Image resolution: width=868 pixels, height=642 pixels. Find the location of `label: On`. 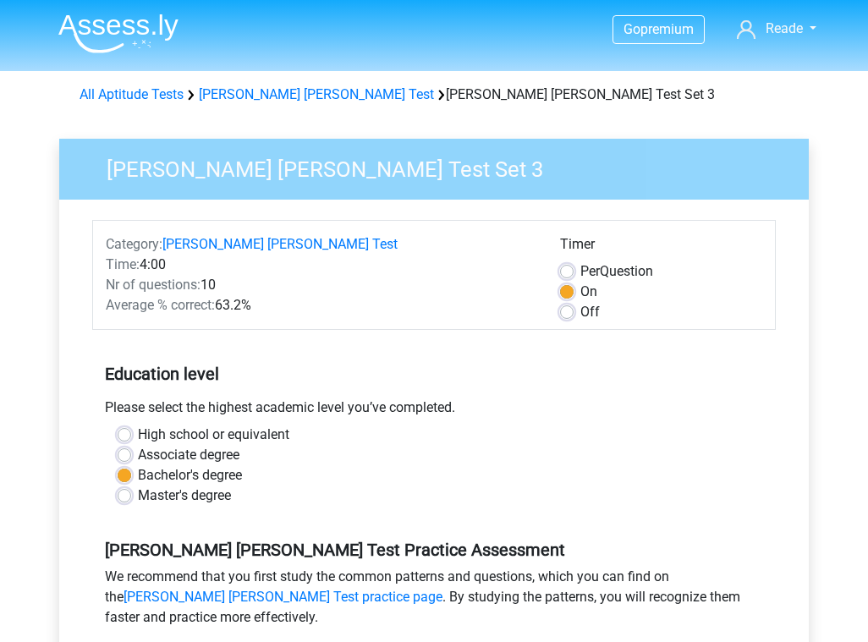

label: On is located at coordinates (589, 292).